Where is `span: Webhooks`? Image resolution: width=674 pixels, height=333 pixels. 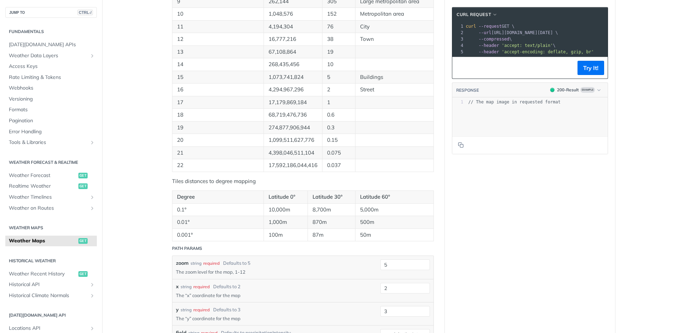
span: Webhooks is located at coordinates (52, 88).